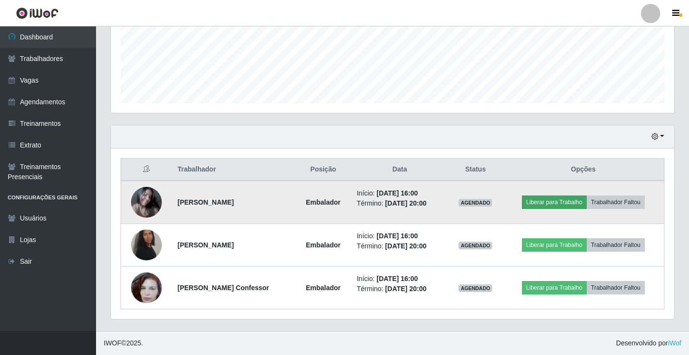 The width and height of the screenshot is (689, 355). Describe the element at coordinates (475, 169) in the screenshot. I see `th: Status` at that location.